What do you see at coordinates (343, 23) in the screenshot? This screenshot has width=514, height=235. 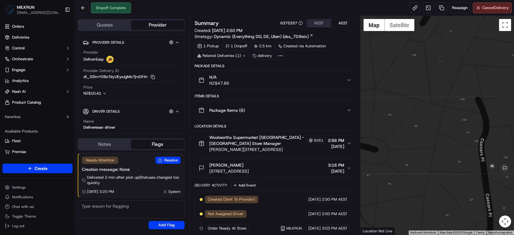 I see `button: AEST` at bounding box center [343, 23].